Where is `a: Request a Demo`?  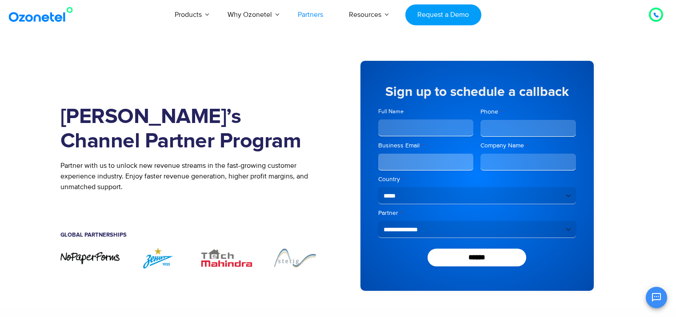 a: Request a Demo is located at coordinates (443, 15).